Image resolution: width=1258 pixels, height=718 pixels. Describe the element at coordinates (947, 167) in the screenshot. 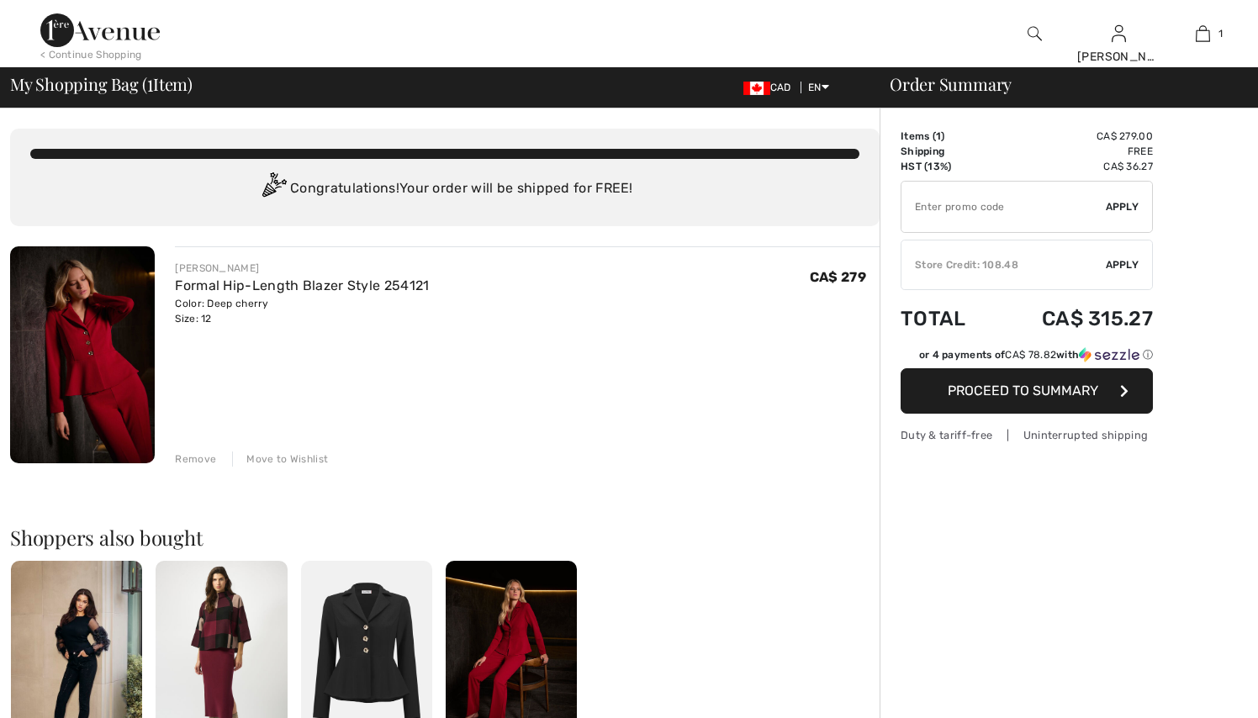

I see `td: HST (13%)` at that location.